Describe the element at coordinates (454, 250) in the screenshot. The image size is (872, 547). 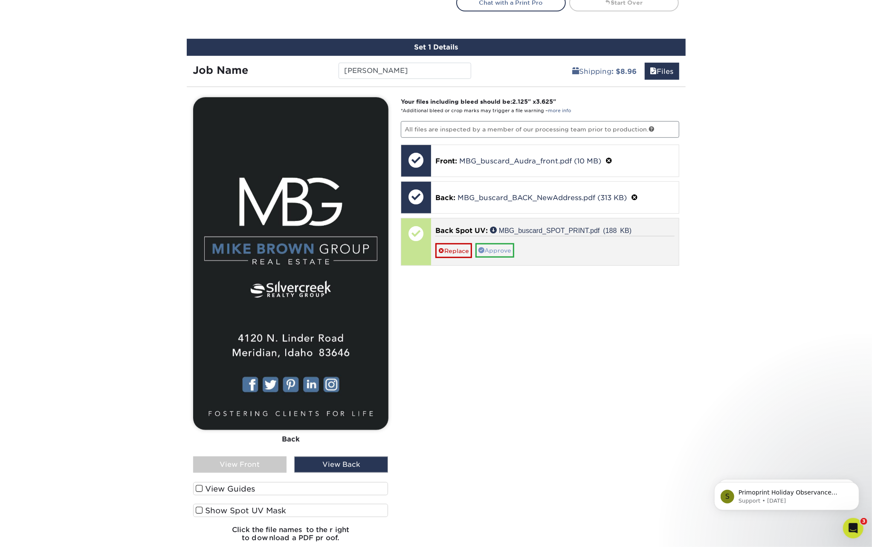
I see `a: Replace` at that location.